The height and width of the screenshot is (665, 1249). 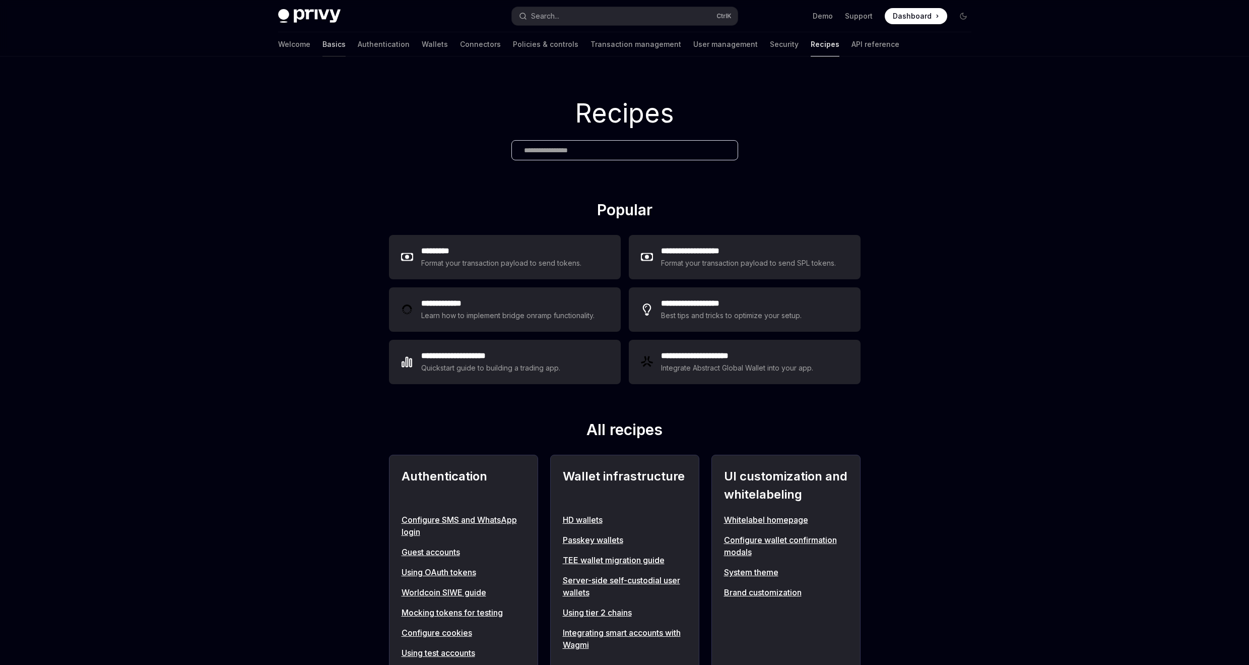 I want to click on a: Connectors, so click(x=480, y=44).